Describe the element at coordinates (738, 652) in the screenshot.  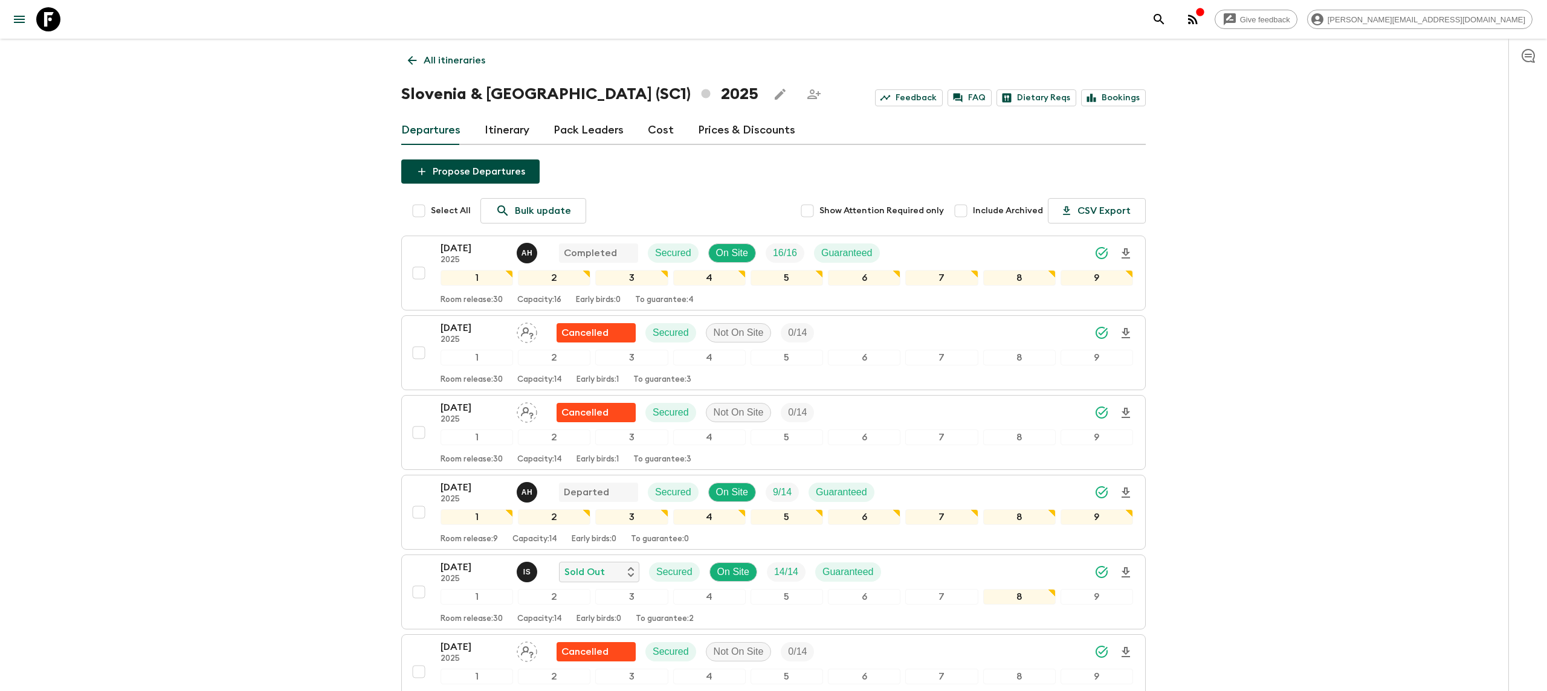
I see `p: Not On Site` at that location.